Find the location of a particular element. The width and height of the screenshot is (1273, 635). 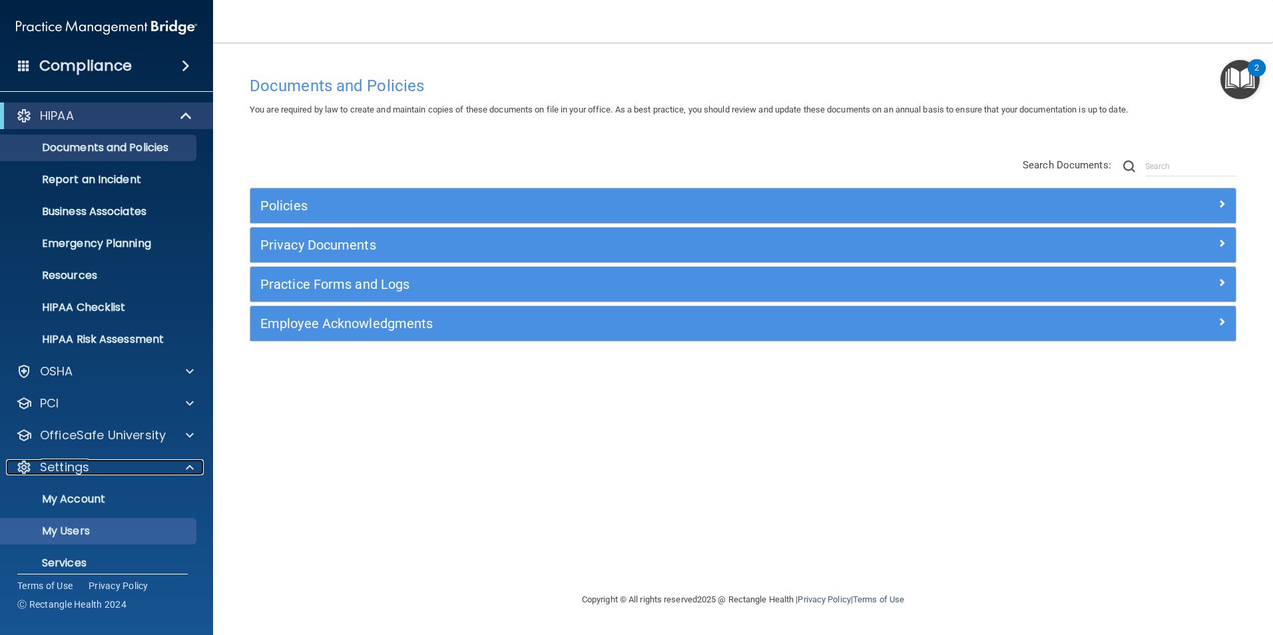

a: HIPAA is located at coordinates (105, 116).